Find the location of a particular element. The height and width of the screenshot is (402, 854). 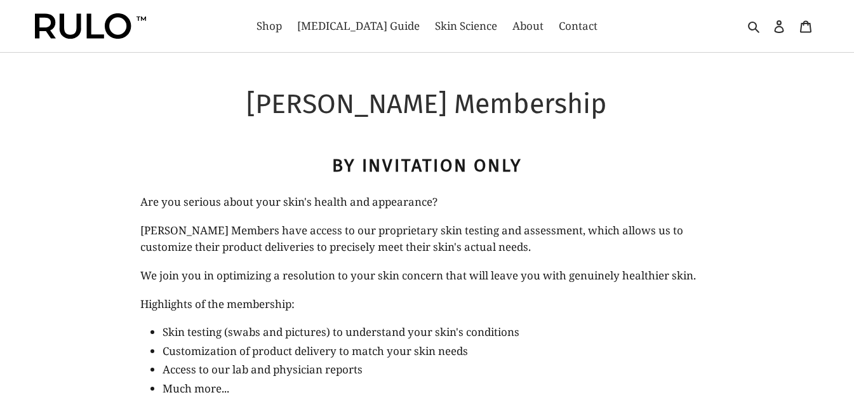

p: Are you serious about your skin's health and appearance? is located at coordinates (426, 202).